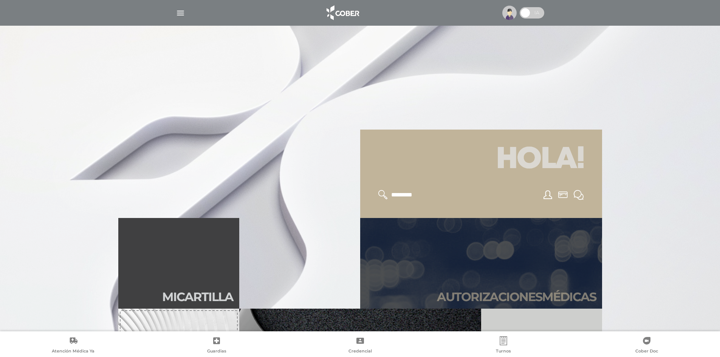 The width and height of the screenshot is (720, 357). I want to click on span: Guardias, so click(217, 352).